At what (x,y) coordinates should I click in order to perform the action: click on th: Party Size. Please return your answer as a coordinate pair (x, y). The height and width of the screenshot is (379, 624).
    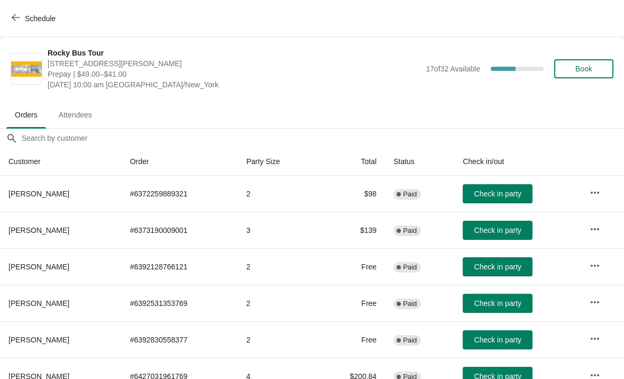
    Looking at the image, I should click on (278, 161).